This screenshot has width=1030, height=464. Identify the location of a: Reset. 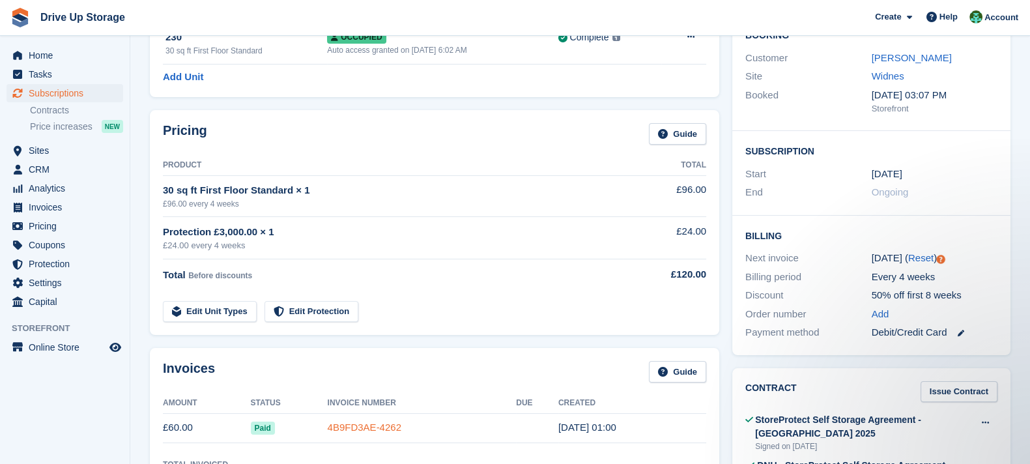
(921, 257).